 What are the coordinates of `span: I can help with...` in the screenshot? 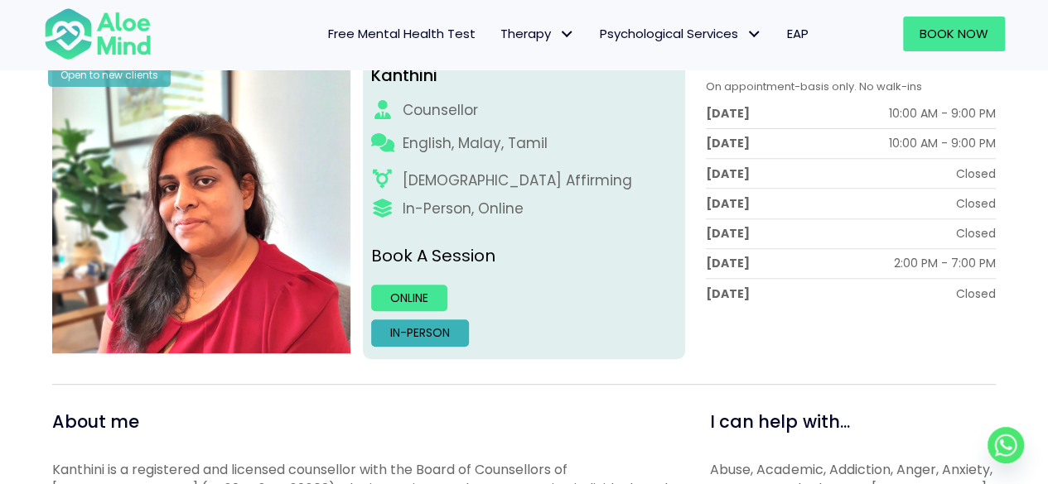 It's located at (779, 422).